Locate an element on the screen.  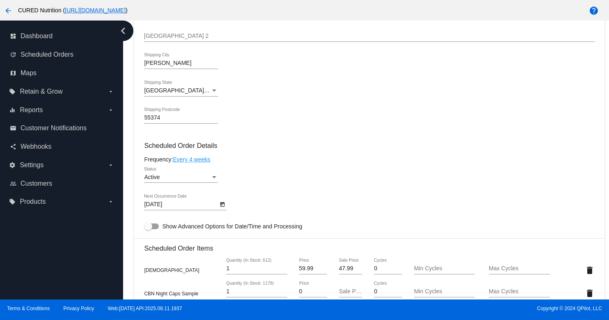
span: Maps is located at coordinates (28, 73).